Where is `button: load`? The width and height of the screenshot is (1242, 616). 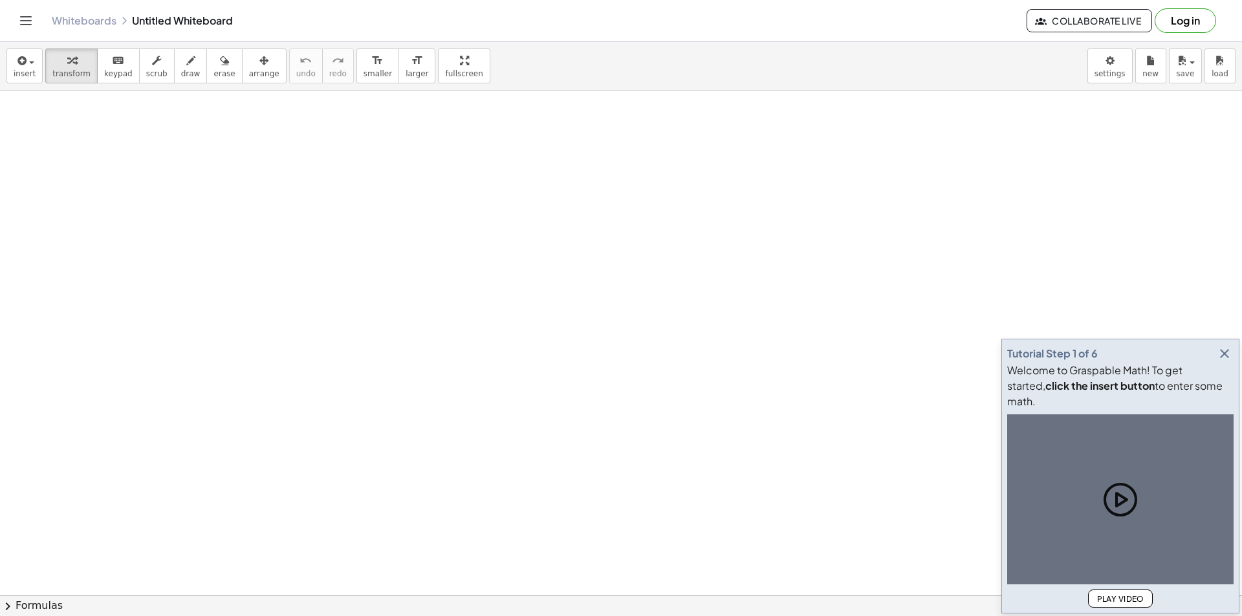
button: load is located at coordinates (1220, 66).